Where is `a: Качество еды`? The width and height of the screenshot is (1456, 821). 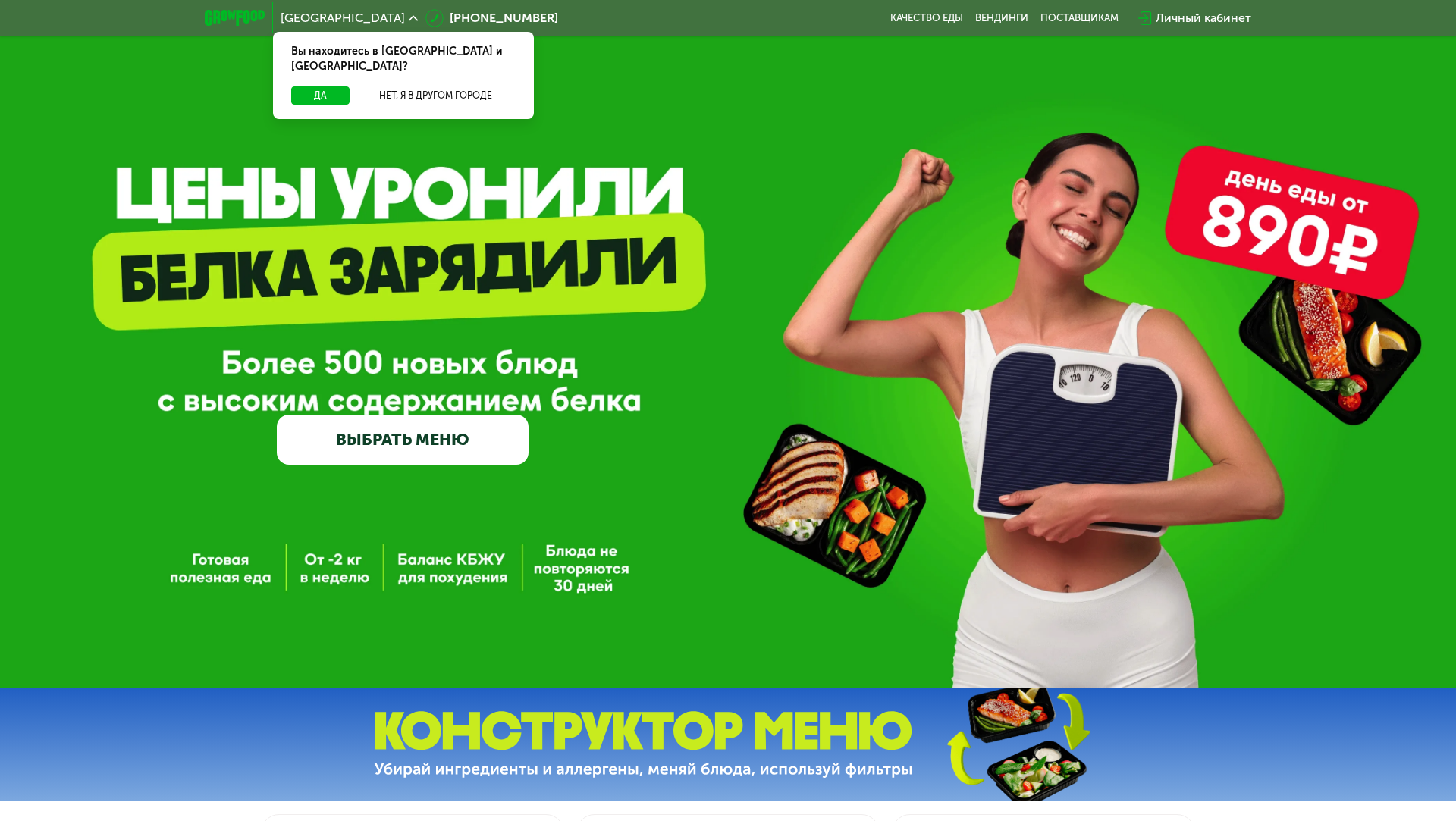
a: Качество еды is located at coordinates (927, 18).